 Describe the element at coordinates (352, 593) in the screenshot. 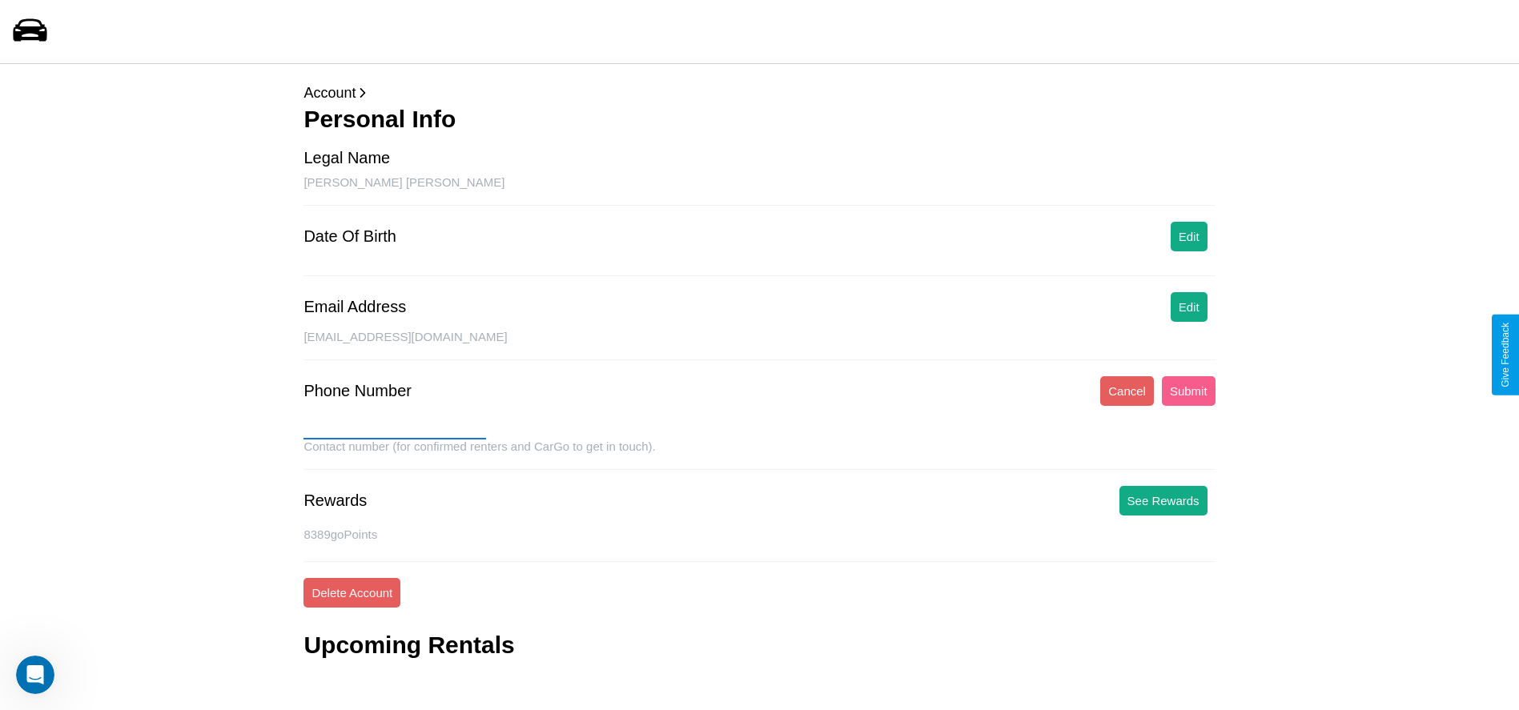

I see `button: Delete Account` at that location.